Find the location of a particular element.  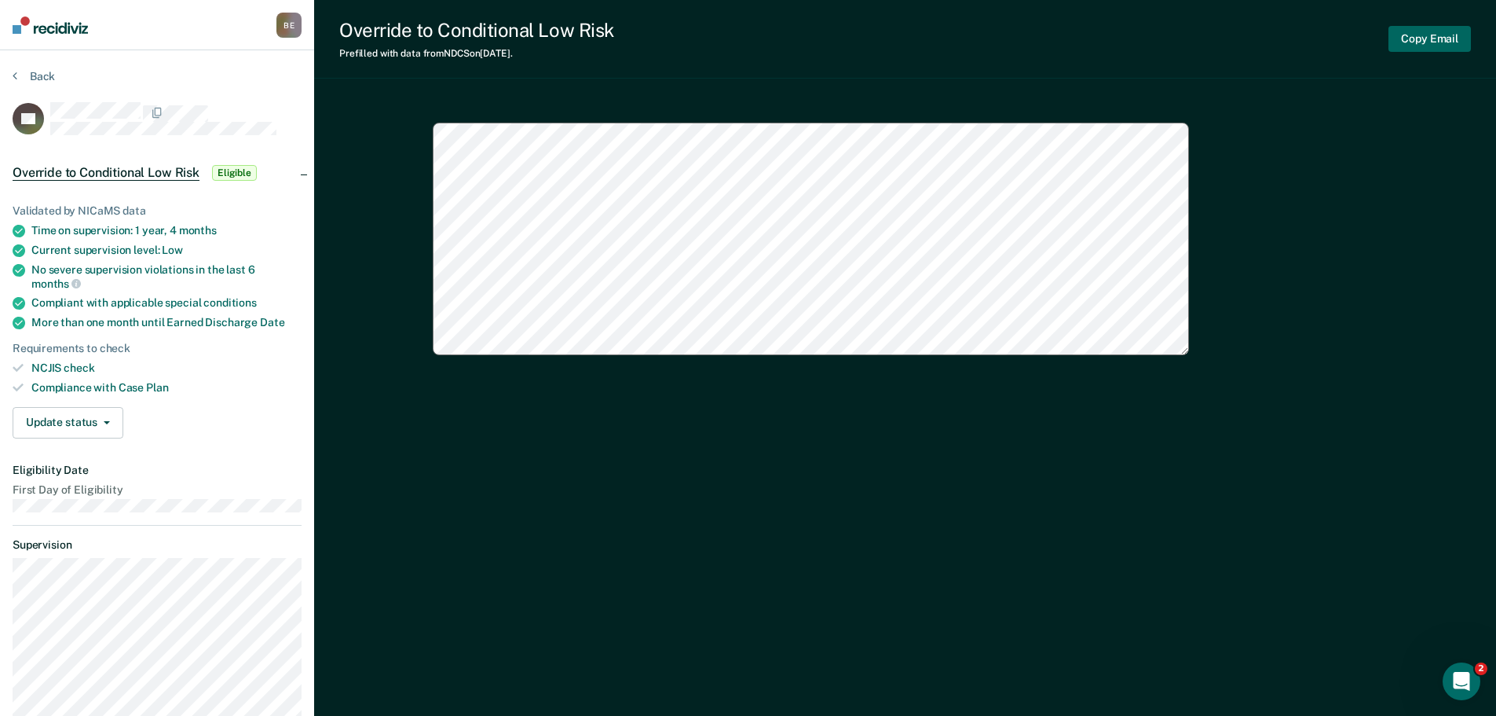

span: conditions is located at coordinates (230, 302).